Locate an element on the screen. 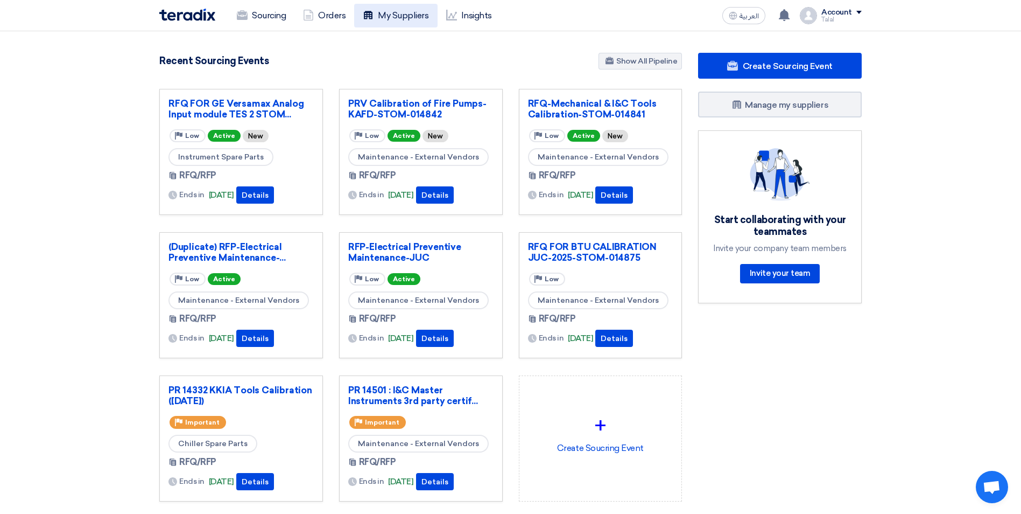  a: Orders is located at coordinates (324, 16).